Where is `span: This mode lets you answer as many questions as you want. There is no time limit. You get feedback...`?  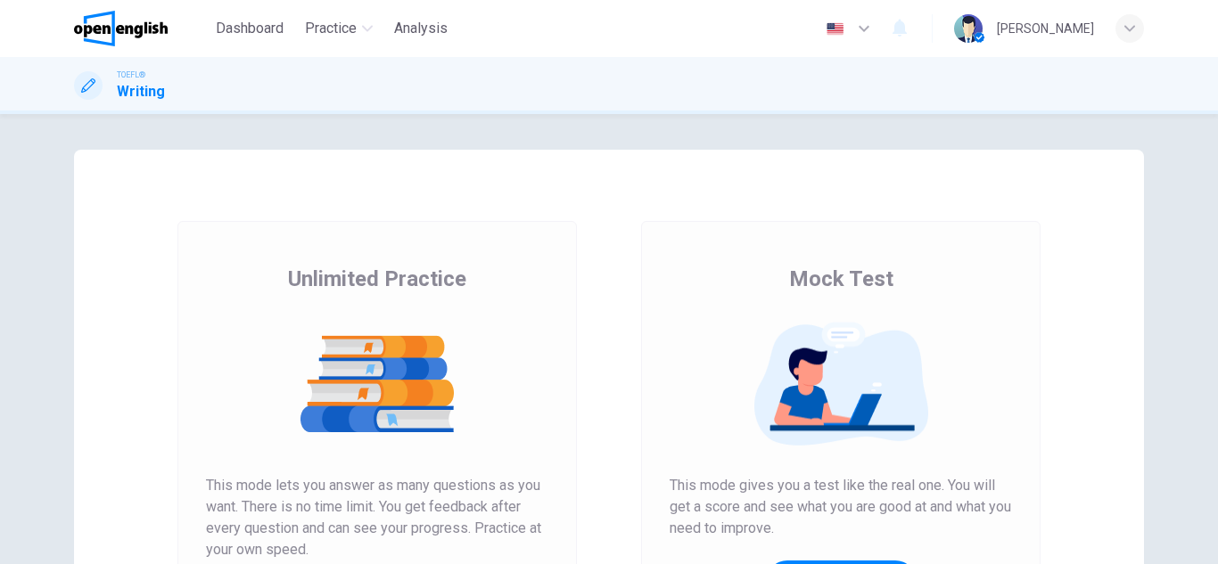
span: This mode lets you answer as many questions as you want. There is no time limit. You get feedback... is located at coordinates (377, 518).